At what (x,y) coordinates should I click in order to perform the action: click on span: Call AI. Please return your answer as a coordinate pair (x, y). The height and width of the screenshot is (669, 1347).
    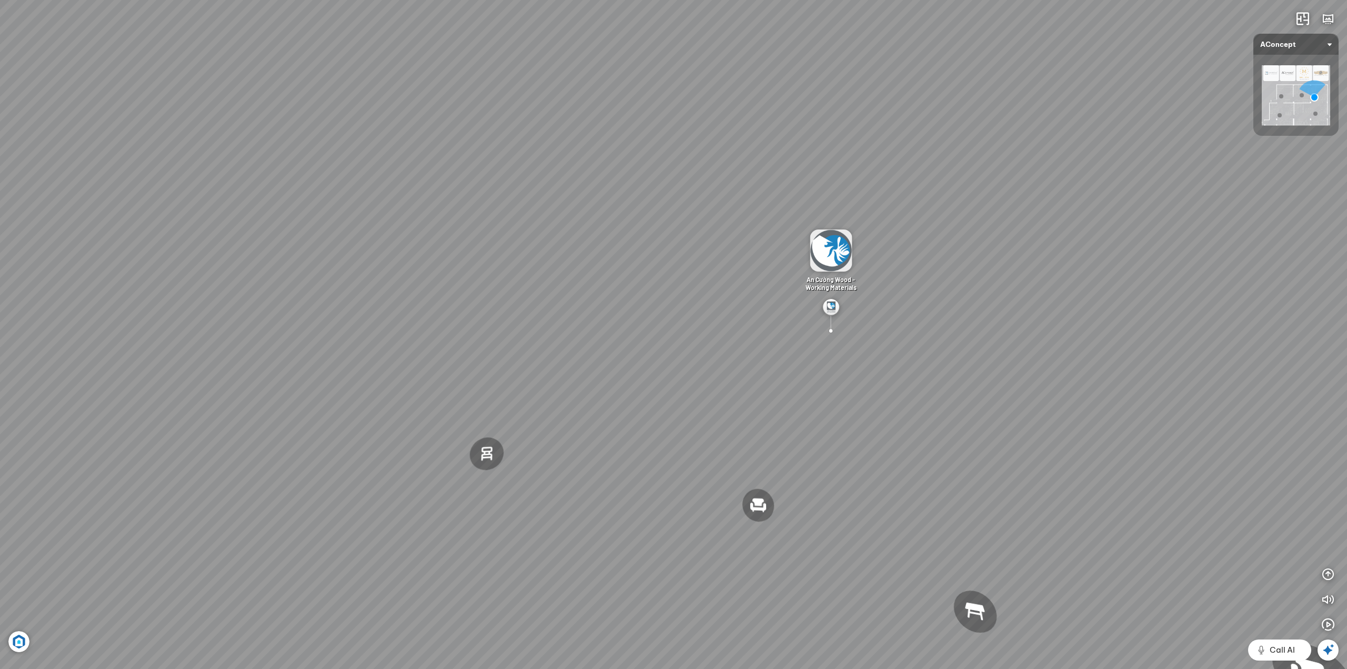
    Looking at the image, I should click on (1282, 650).